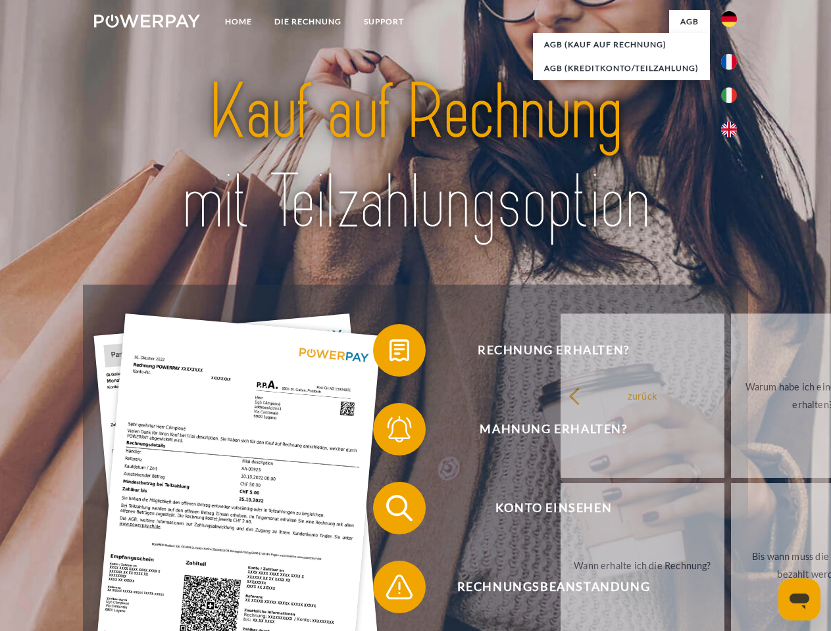 This screenshot has width=831, height=631. Describe the element at coordinates (399, 429) in the screenshot. I see `img: qb_bell.svg` at that location.